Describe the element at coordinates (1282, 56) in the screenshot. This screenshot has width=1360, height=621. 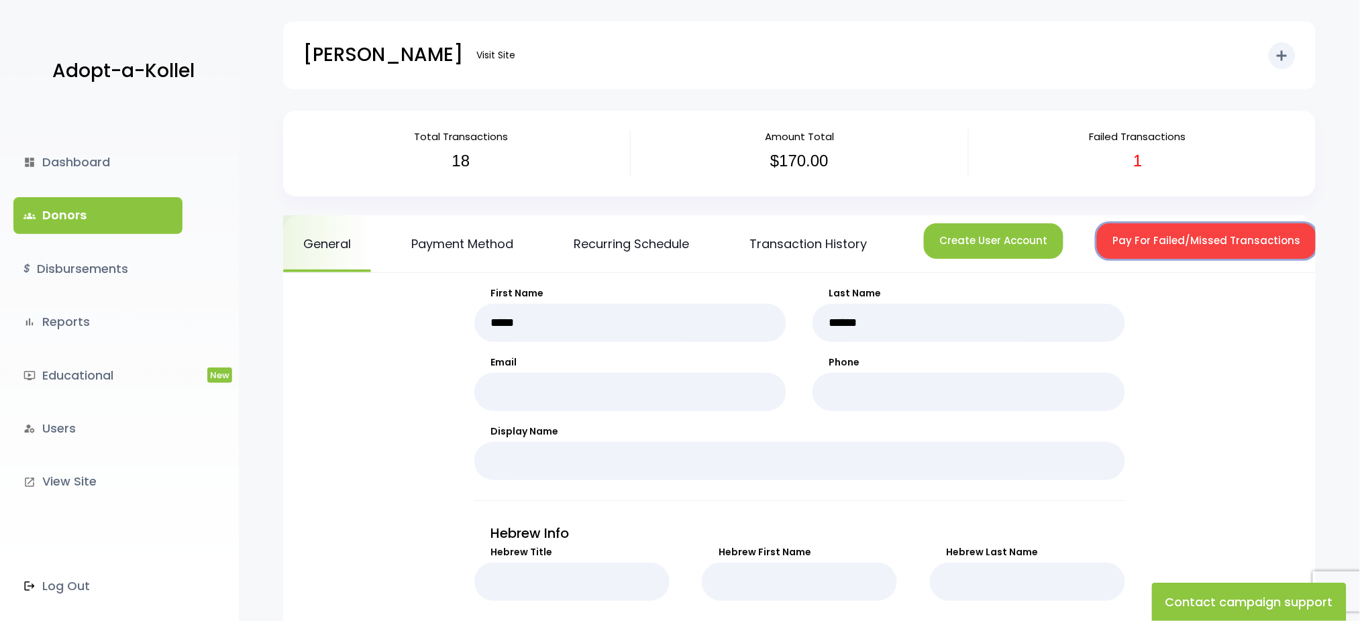
I see `i: add` at that location.